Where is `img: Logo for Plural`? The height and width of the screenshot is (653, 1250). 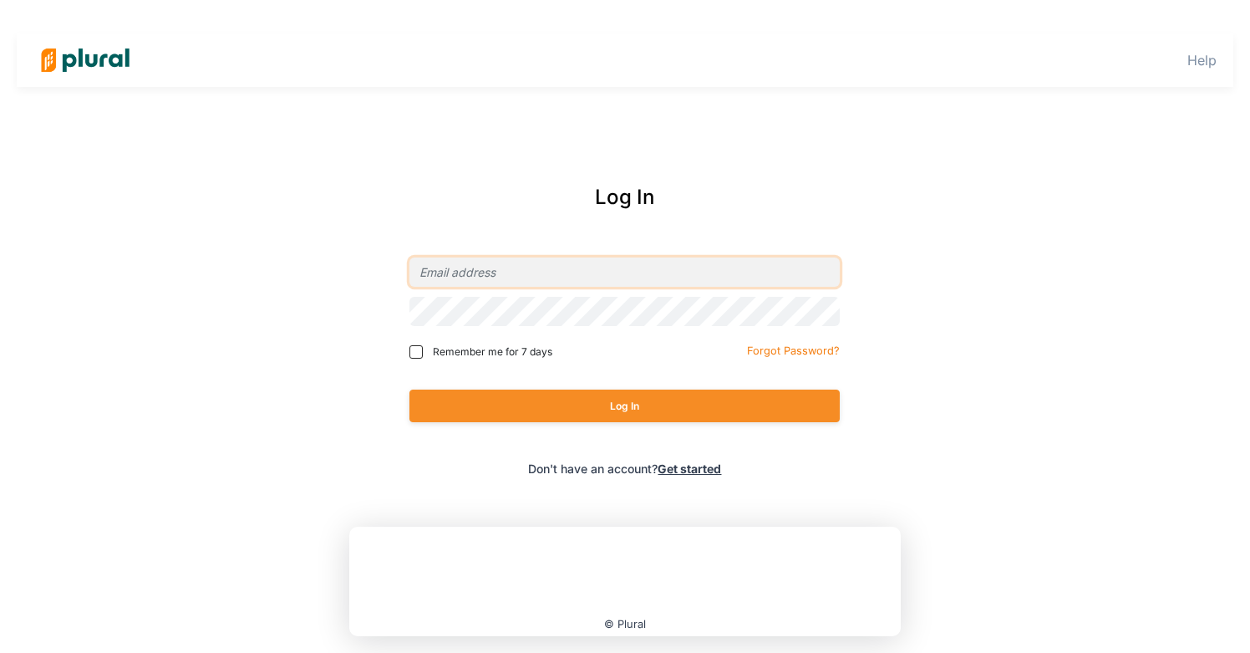
img: Logo for Plural is located at coordinates (85, 60).